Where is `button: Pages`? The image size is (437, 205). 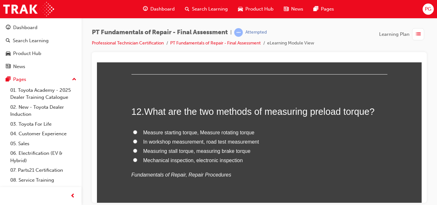
button: Pages is located at coordinates (41, 79).